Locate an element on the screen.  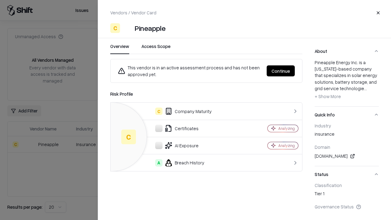
div: Breach History is located at coordinates (181, 163).